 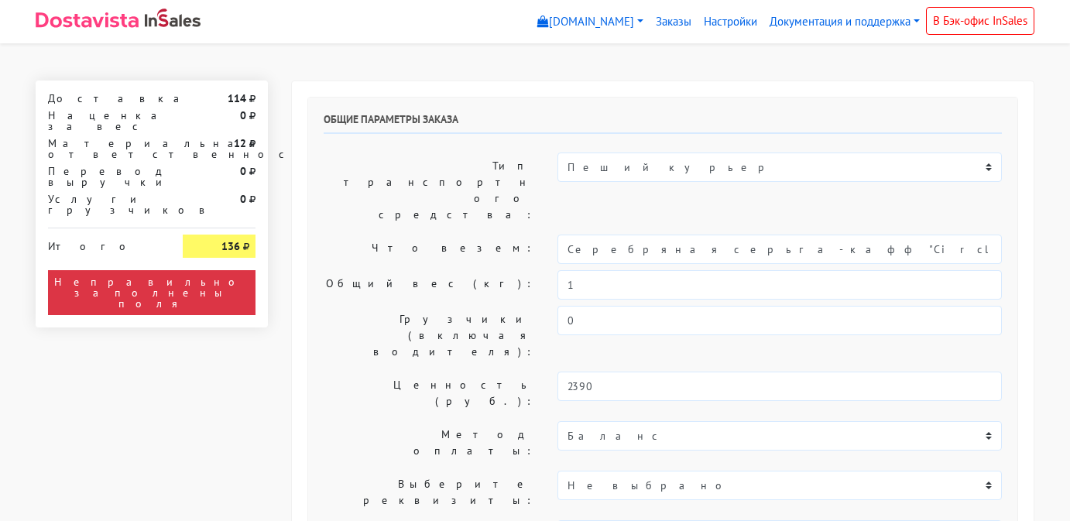 What do you see at coordinates (104, 121) in the screenshot?
I see `div: Наценка за вес` at bounding box center [104, 121].